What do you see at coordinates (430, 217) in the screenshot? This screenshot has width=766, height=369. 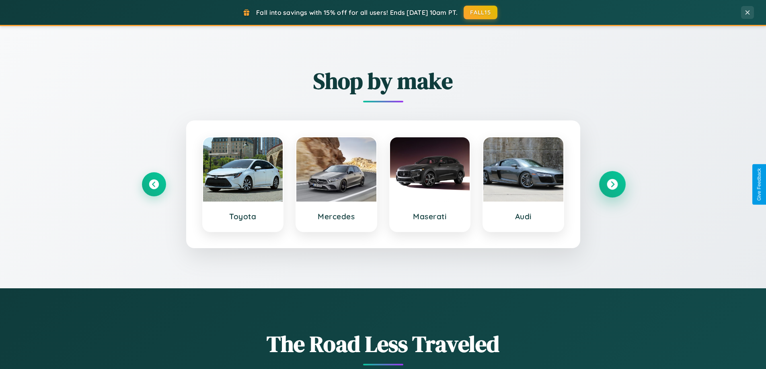 I see `h3: Maserati` at bounding box center [430, 217].